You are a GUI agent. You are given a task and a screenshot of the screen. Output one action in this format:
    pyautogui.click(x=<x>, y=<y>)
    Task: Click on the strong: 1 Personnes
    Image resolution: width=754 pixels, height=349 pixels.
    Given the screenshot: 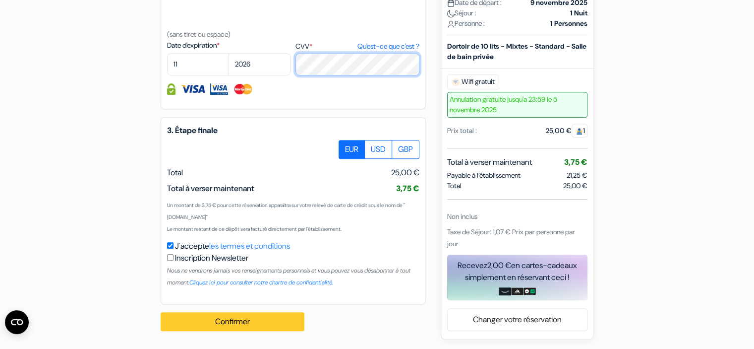 What is the action you would take?
    pyautogui.click(x=569, y=23)
    